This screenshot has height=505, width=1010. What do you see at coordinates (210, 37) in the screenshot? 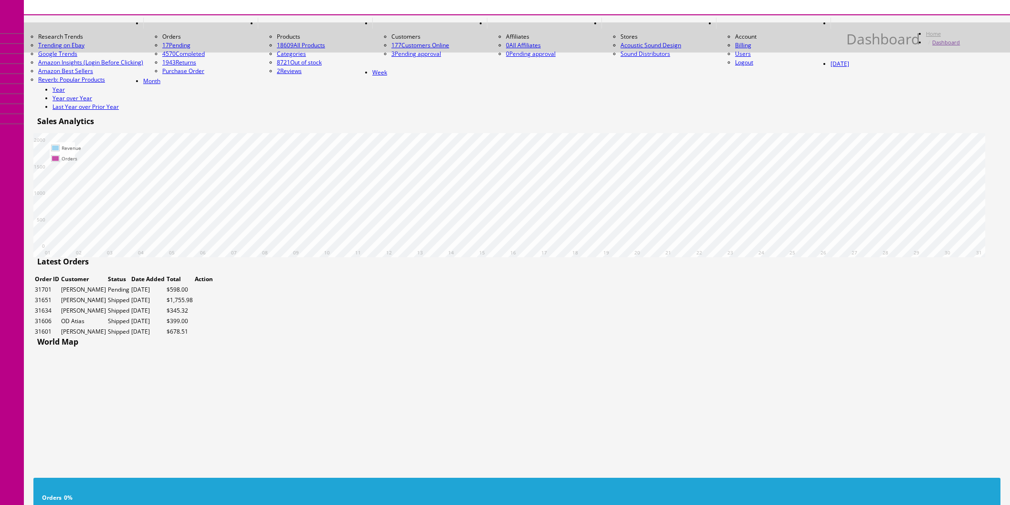
I see `li: Orders` at bounding box center [210, 37].